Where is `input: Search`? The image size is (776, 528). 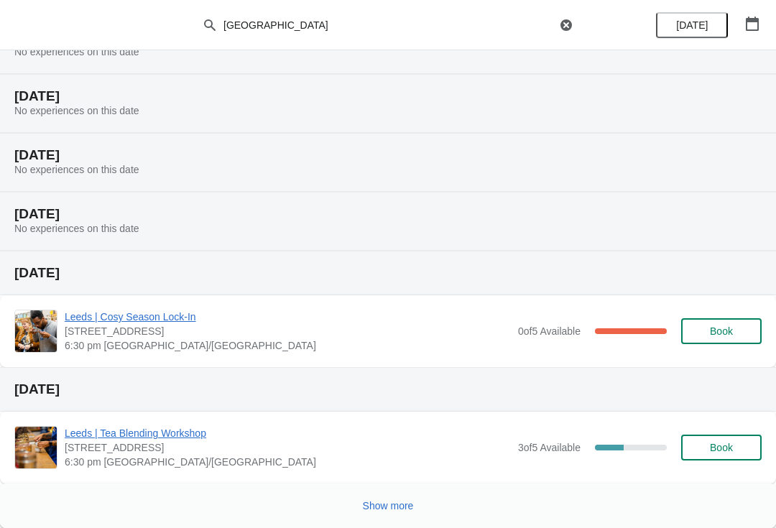 input: Search is located at coordinates (390, 25).